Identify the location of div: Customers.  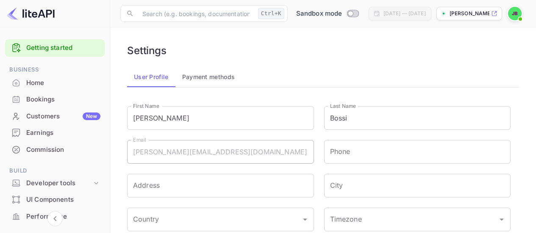
(63, 116).